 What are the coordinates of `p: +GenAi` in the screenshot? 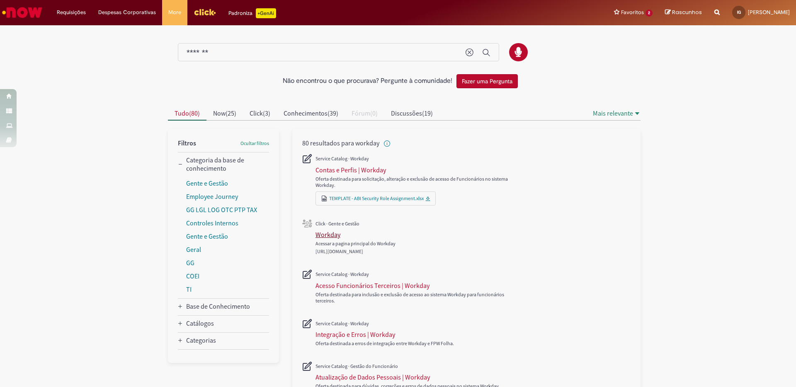 It's located at (266, 13).